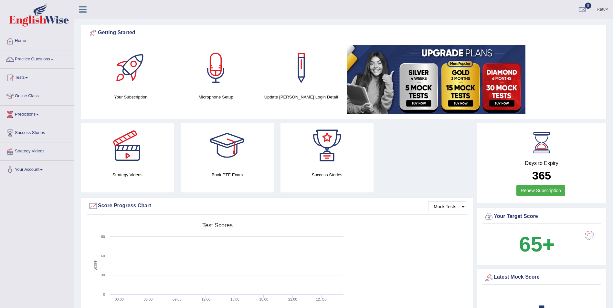 The height and width of the screenshot is (308, 613). Describe the element at coordinates (322, 300) in the screenshot. I see `tspan: 12. Oct` at that location.